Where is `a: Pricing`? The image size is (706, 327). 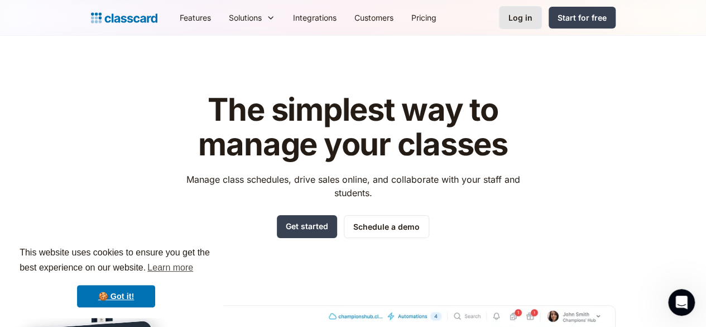 a: Pricing is located at coordinates (424, 17).